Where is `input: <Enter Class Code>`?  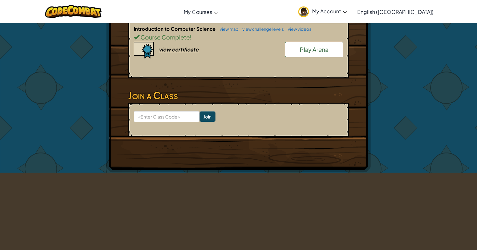 input: <Enter Class Code> is located at coordinates (166, 117).